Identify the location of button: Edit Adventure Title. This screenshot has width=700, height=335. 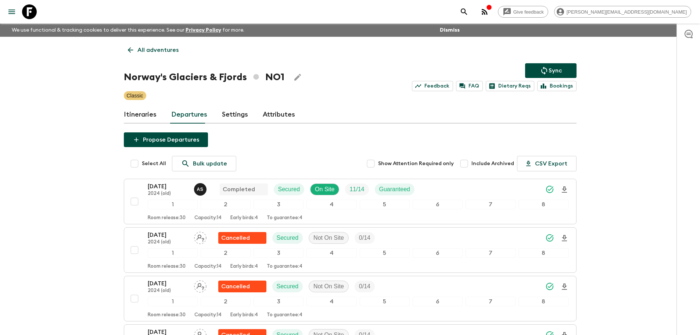
(298, 77).